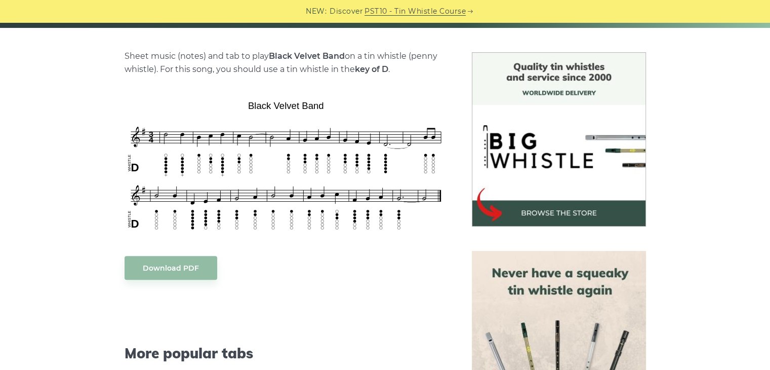  Describe the element at coordinates (316, 11) in the screenshot. I see `span: NEW:` at that location.